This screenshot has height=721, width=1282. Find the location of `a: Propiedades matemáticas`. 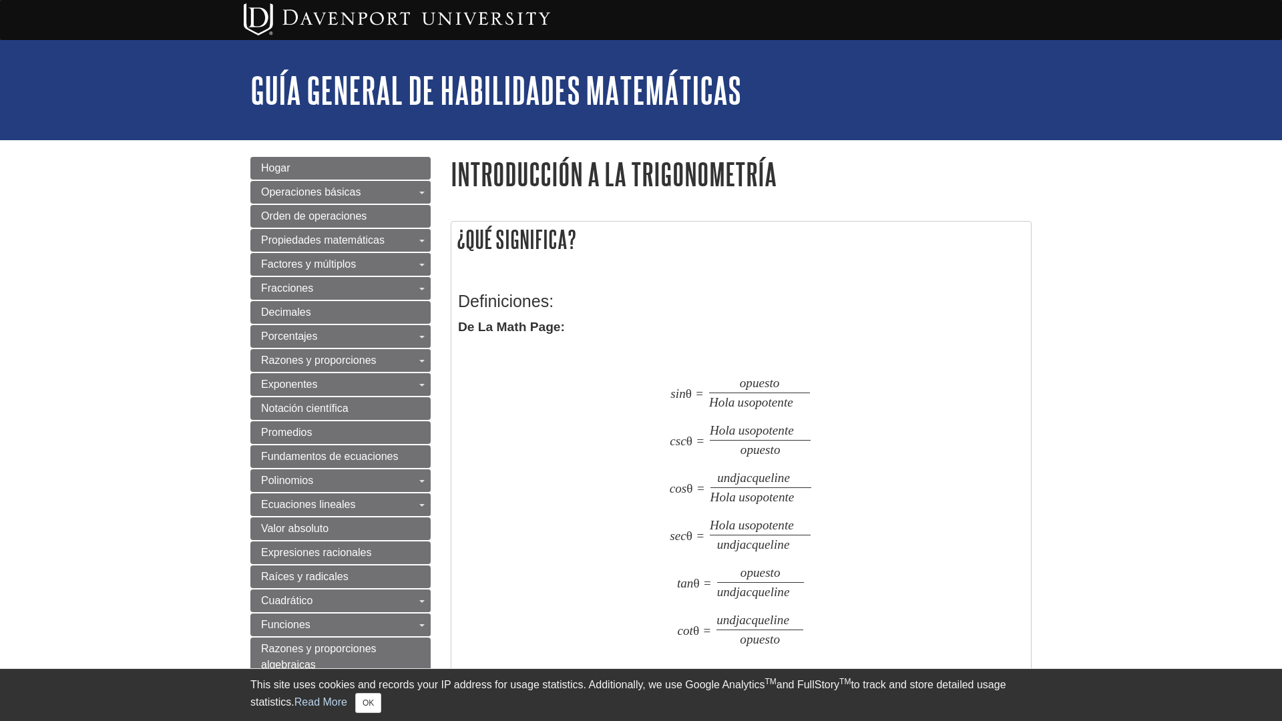

a: Propiedades matemáticas is located at coordinates (340, 240).